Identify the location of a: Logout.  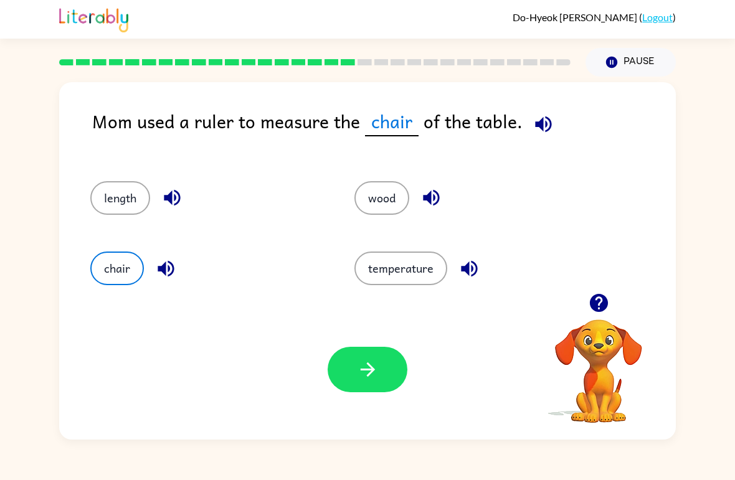
(657, 17).